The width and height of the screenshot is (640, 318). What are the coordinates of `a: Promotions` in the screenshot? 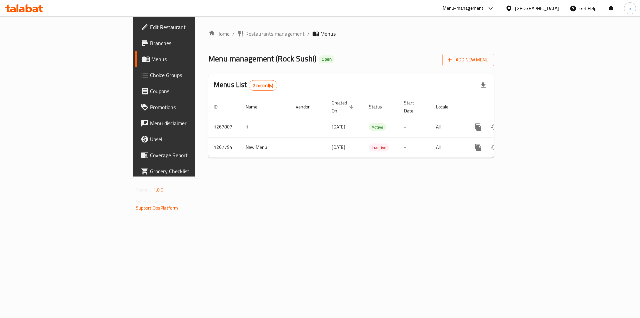 It's located at (187, 107).